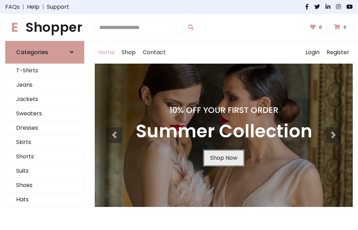  I want to click on a: FAQs, so click(12, 7).